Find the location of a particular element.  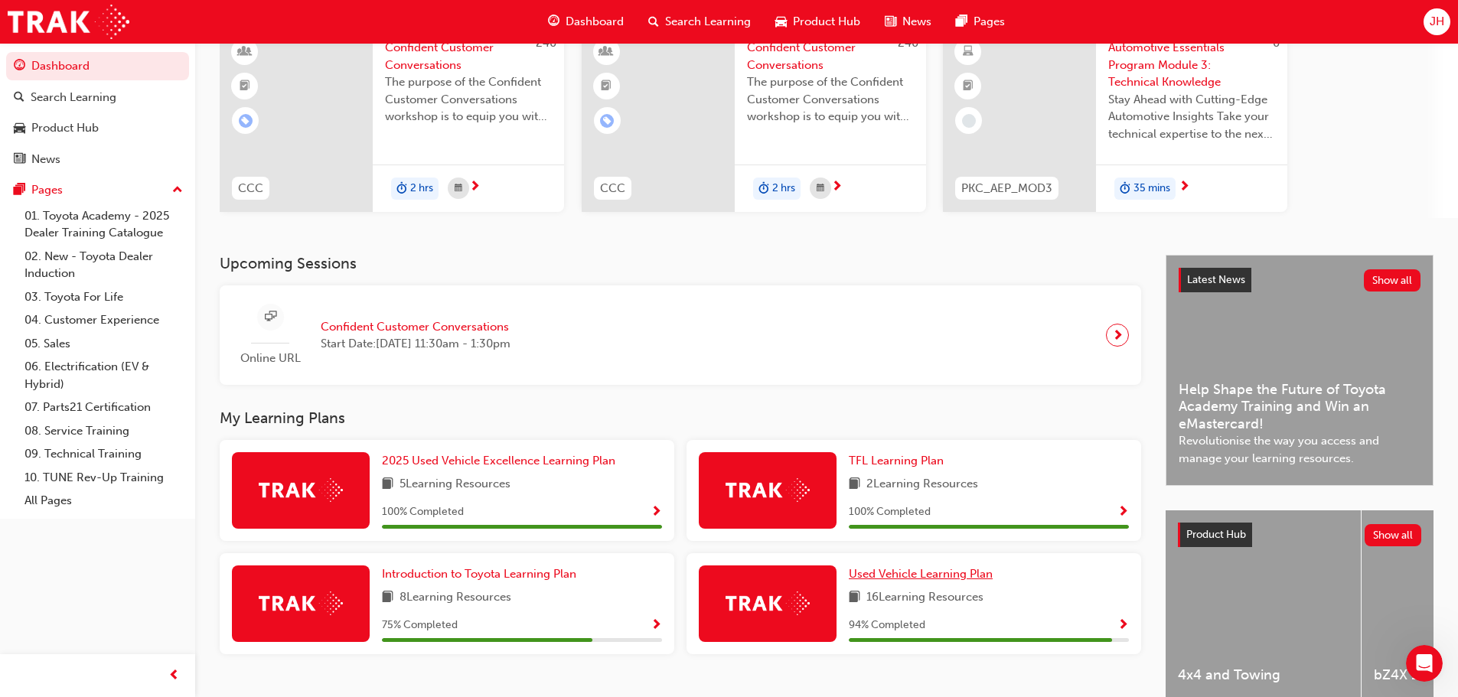

span: 2025 Used Vehicle Excellence Learning Plan is located at coordinates (498, 461).